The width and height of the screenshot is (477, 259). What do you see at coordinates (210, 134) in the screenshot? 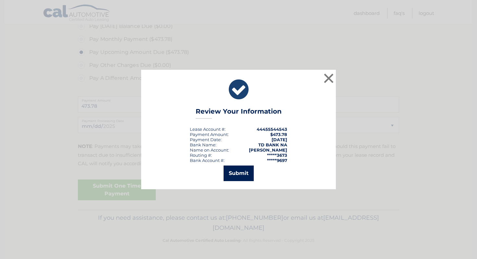
I see `div: Payment Amount:` at bounding box center [210, 134].